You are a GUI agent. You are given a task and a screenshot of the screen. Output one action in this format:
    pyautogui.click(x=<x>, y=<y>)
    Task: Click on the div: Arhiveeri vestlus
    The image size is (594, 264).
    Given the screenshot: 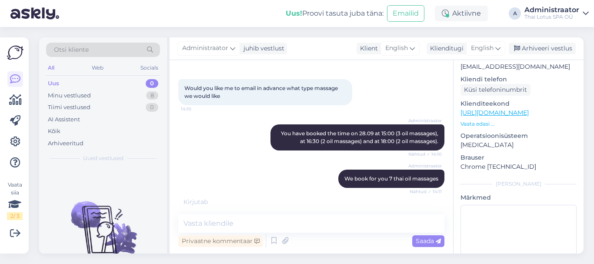 What is the action you would take?
    pyautogui.click(x=542, y=48)
    